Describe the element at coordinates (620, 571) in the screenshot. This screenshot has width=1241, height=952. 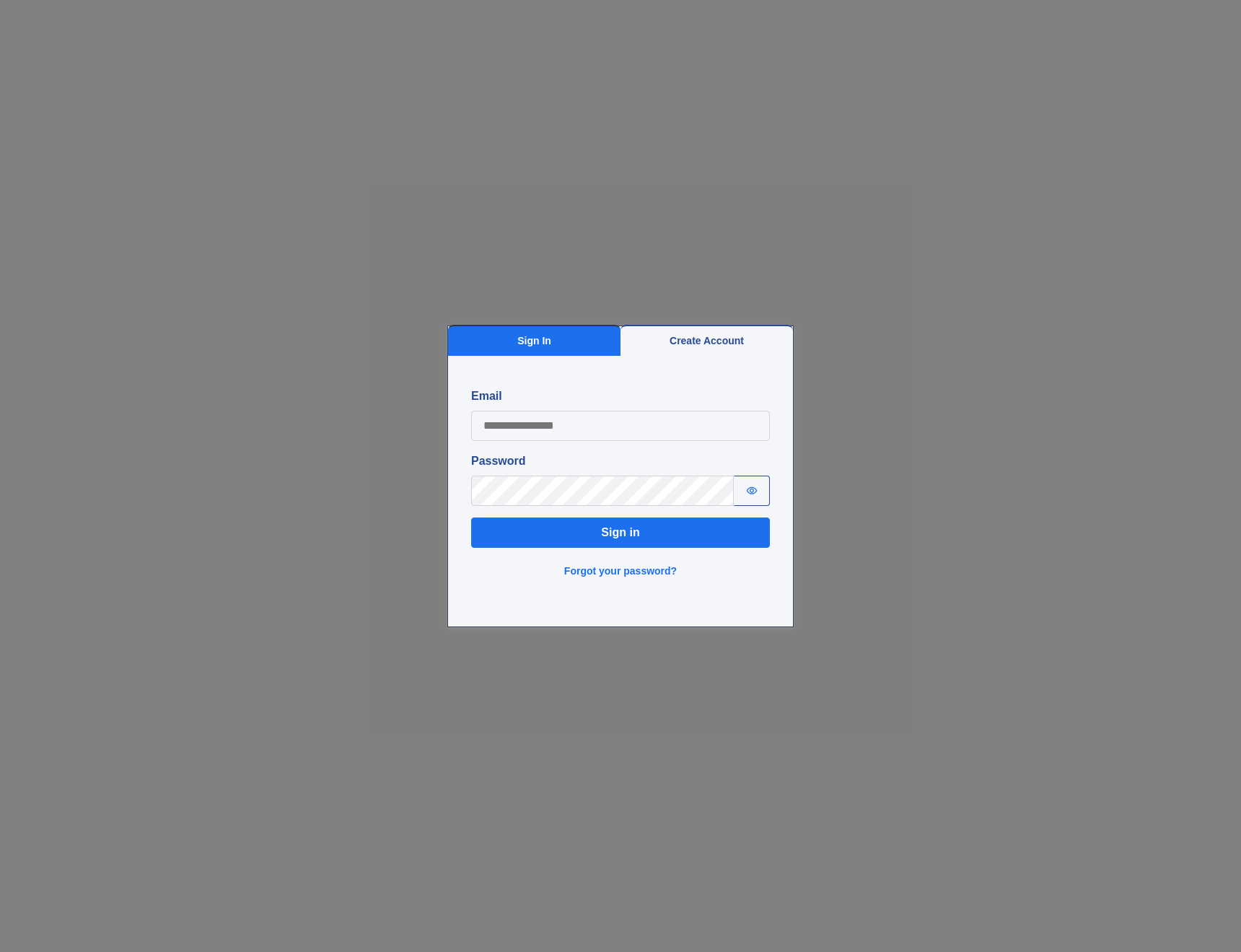
I see `button: Forgot your password?` at that location.